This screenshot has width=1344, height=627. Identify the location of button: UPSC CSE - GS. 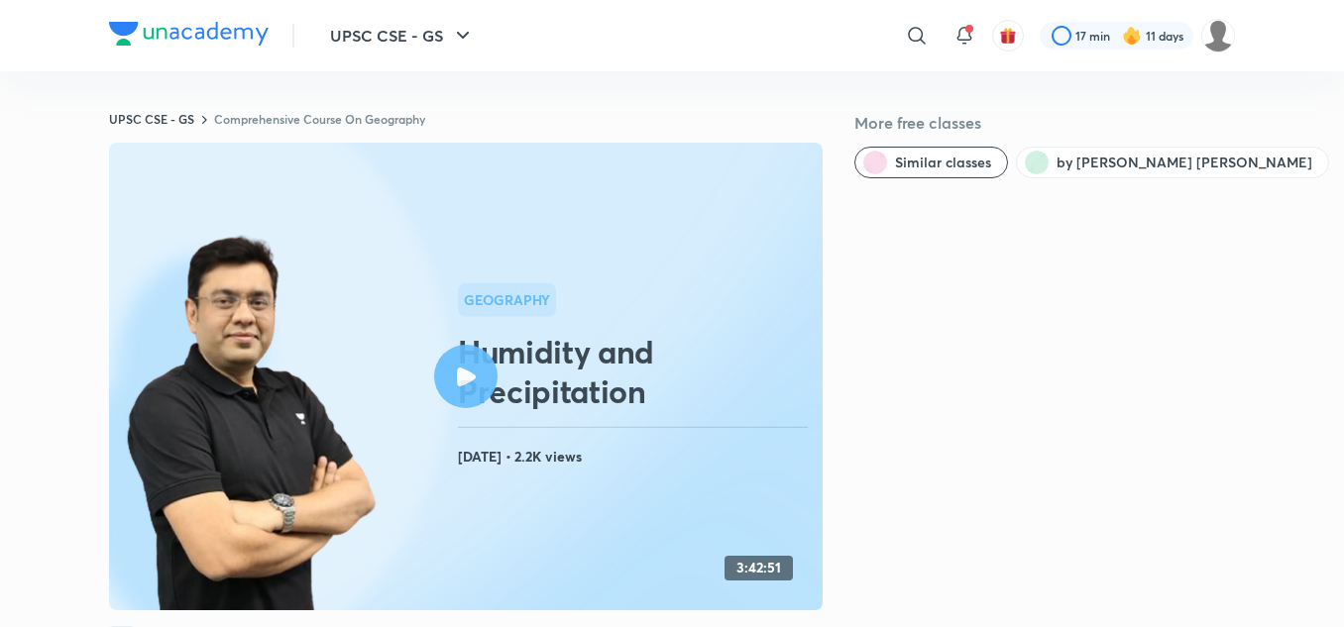
(402, 36).